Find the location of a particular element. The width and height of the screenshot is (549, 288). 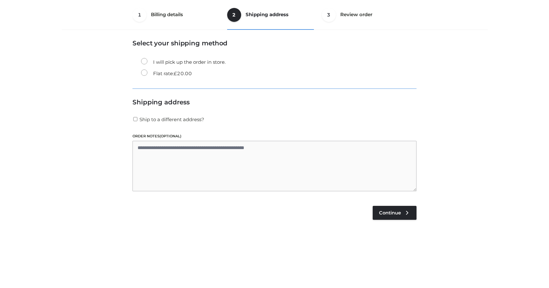

a: Continue is located at coordinates (395, 213).